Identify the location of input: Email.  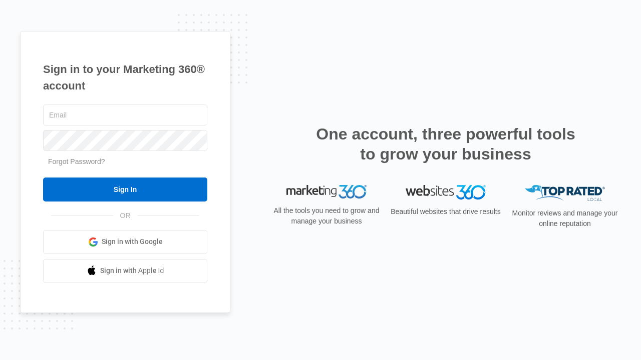
(125, 115).